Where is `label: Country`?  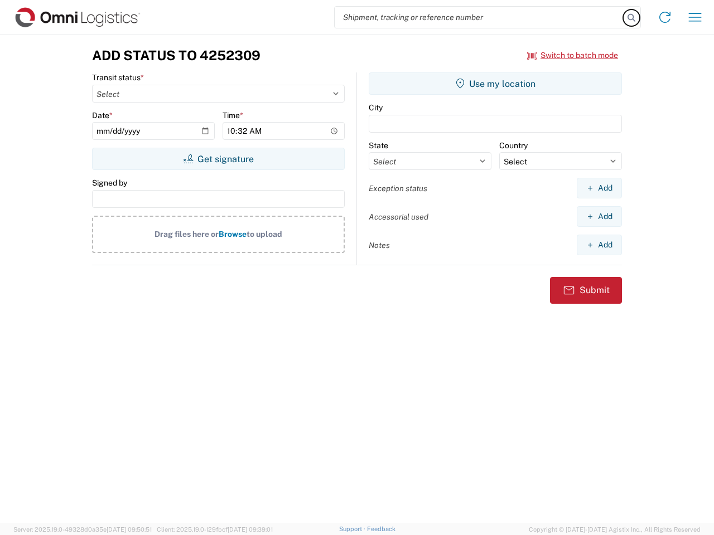
label: Country is located at coordinates (513, 146).